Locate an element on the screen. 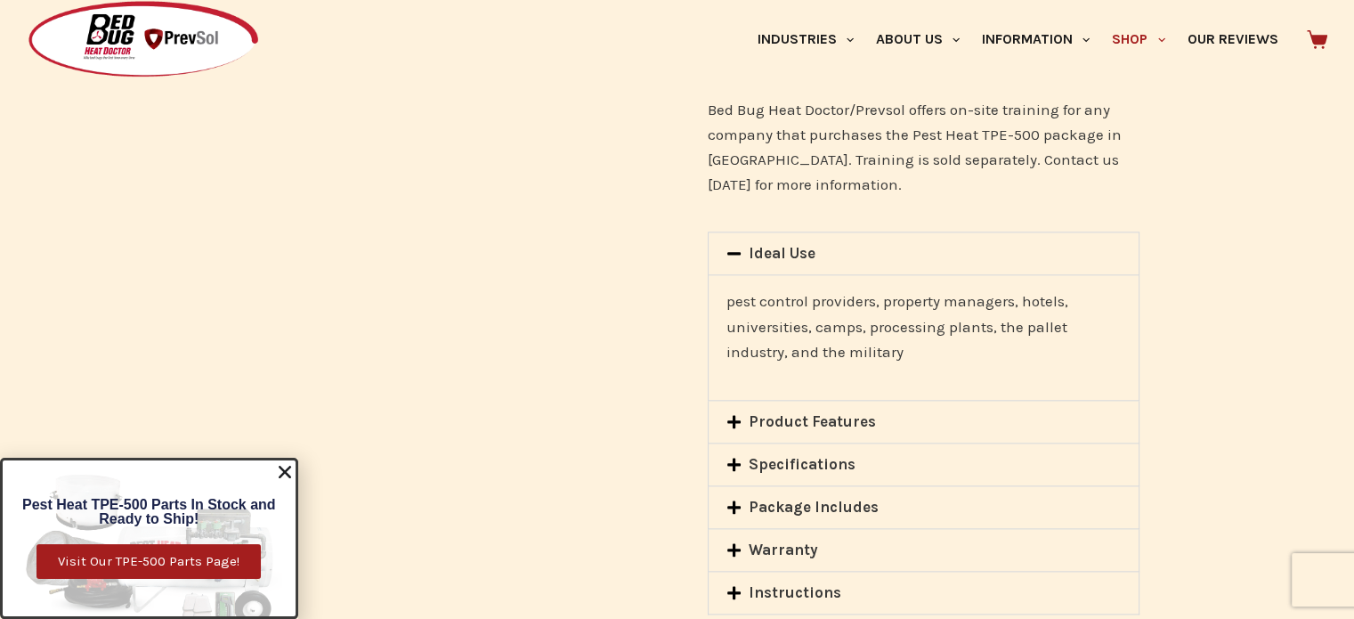 This screenshot has width=1354, height=619. p: Bed Bug Heat Doctor/Prevsol offers on-site training for any company that purchases the Pest Heat ... is located at coordinates (924, 147).